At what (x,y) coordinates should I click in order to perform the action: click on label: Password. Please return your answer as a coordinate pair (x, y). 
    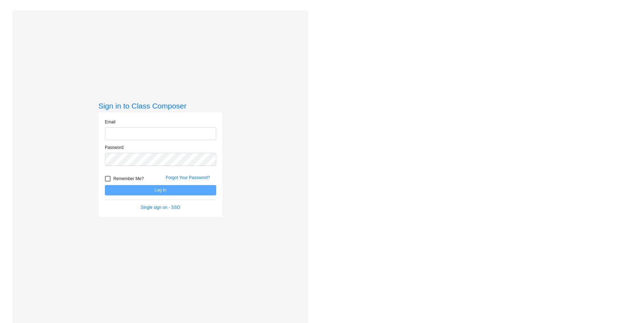
    Looking at the image, I should click on (114, 147).